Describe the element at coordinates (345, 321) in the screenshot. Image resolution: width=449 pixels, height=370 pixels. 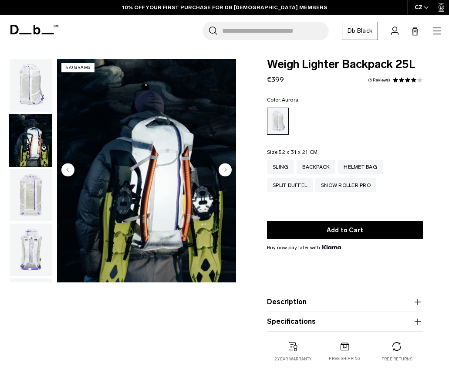
I see `button: Specifications` at that location.